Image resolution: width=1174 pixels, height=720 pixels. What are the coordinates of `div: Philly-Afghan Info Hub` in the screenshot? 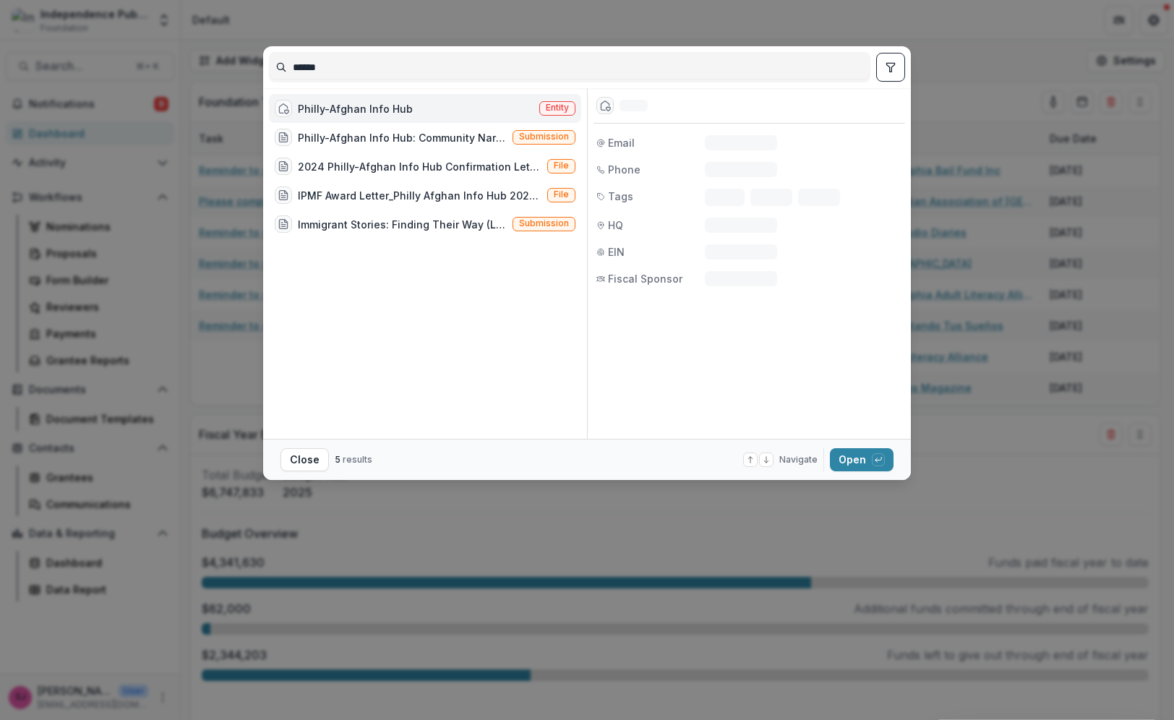 It's located at (355, 108).